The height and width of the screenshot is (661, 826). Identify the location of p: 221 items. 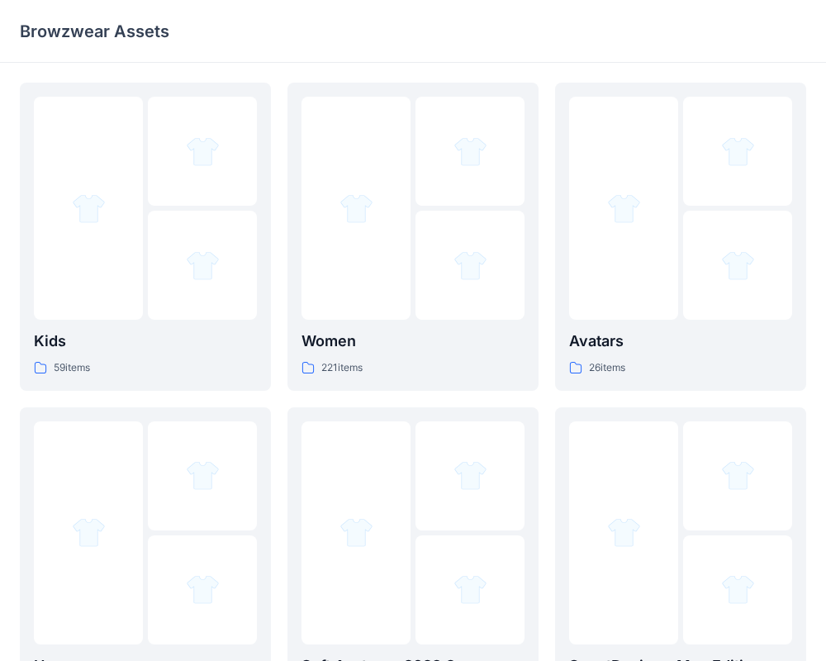
(342, 368).